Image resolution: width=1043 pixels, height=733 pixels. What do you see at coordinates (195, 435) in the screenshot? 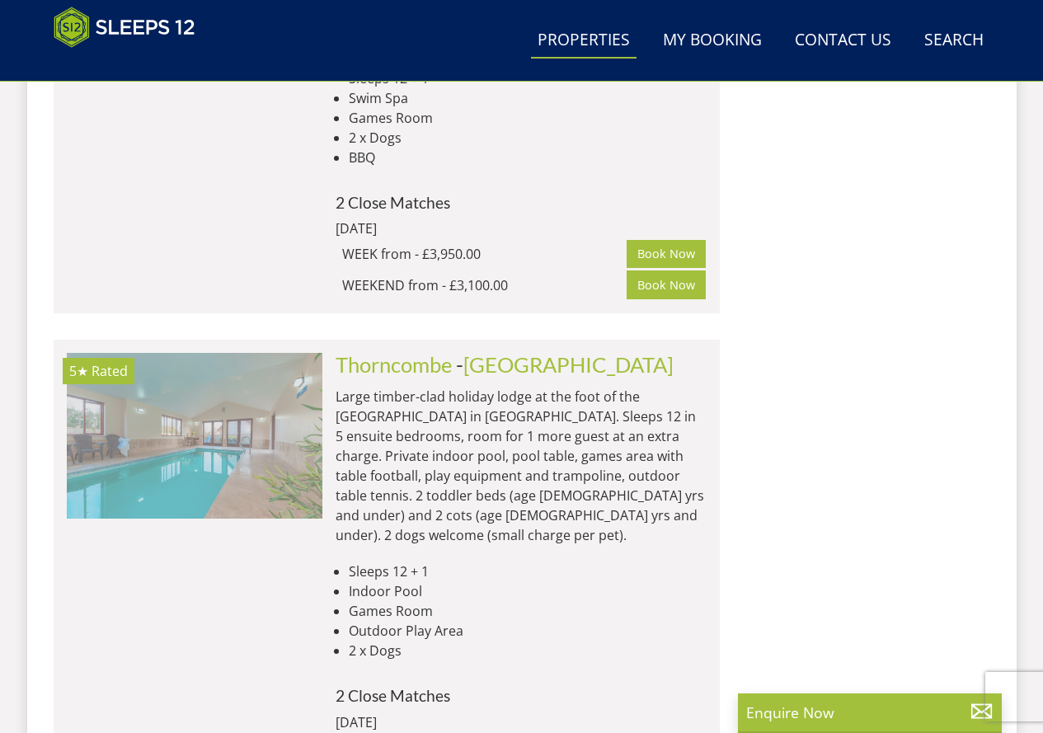
I see `img: thorncombe-somerset-groups-4-pool.original.jpg` at bounding box center [195, 435].